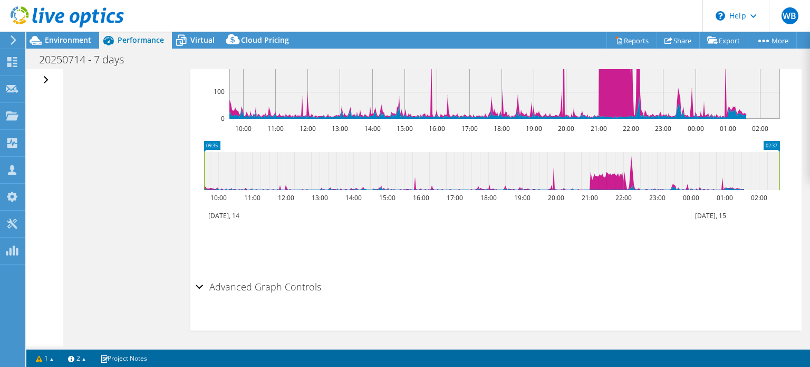  I want to click on a: 2, so click(77, 358).